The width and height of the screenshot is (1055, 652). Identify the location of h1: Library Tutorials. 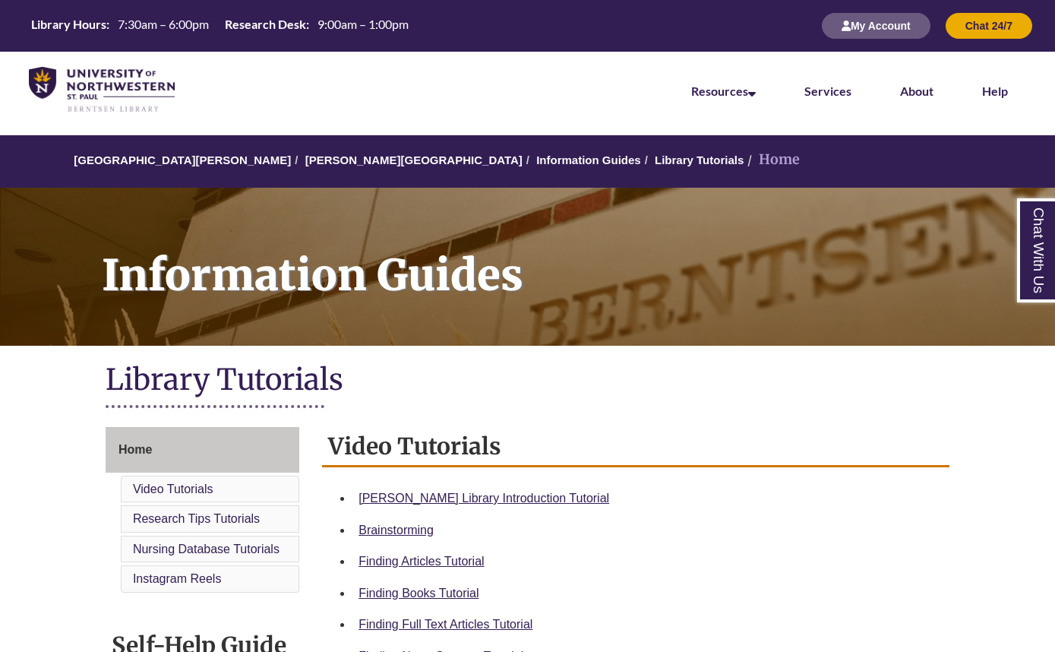
(527, 381).